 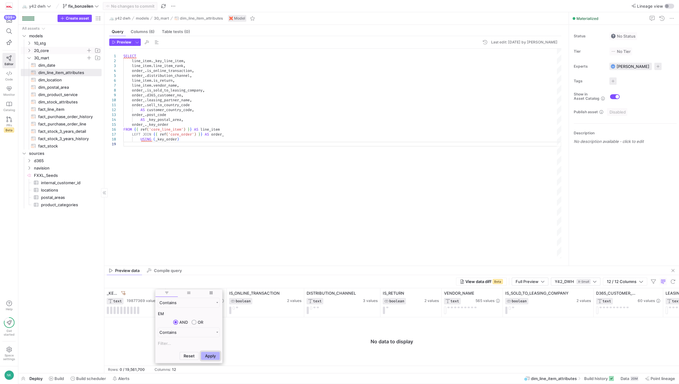 What do you see at coordinates (61, 117) in the screenshot?
I see `a: fact_purchase_order_history​​​​​​​​​​` at bounding box center [61, 117].